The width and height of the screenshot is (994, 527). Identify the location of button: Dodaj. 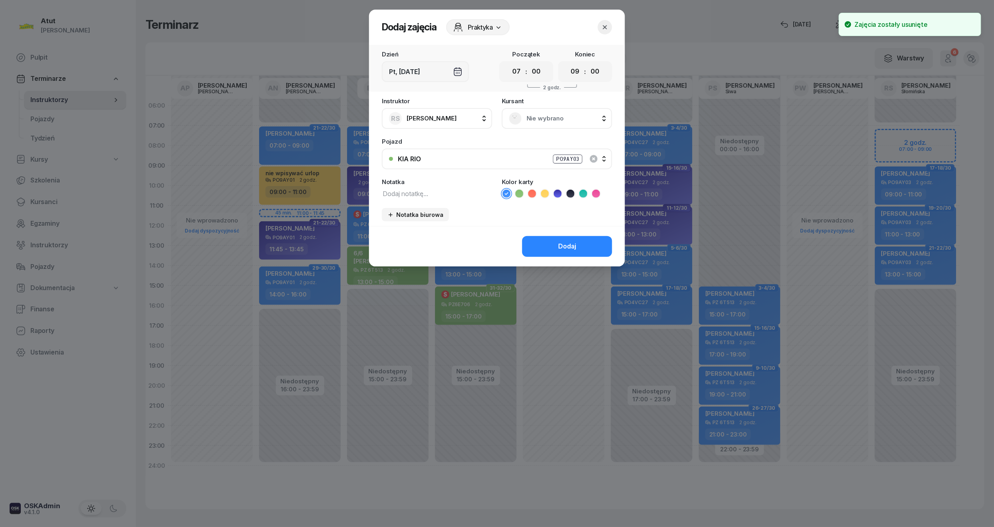
(567, 246).